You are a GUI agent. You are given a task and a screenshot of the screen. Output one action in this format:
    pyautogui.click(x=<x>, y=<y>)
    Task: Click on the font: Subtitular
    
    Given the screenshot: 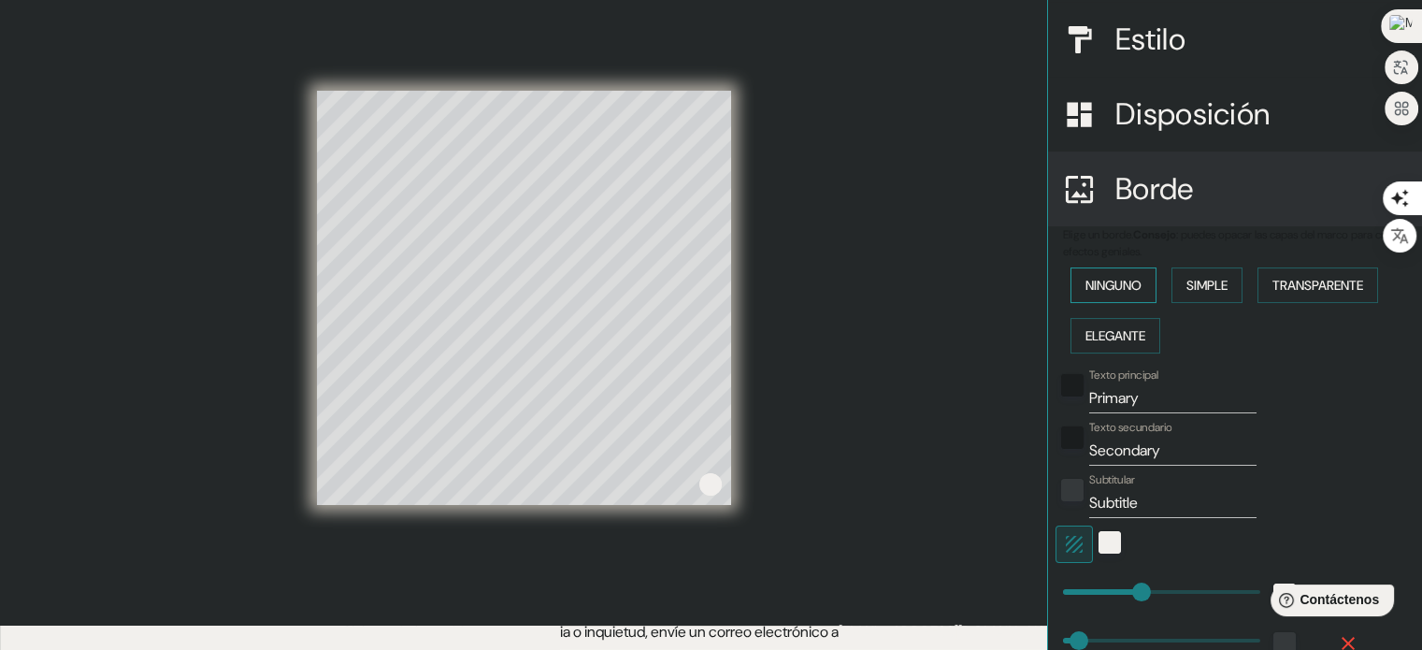 What is the action you would take?
    pyautogui.click(x=1111, y=480)
    